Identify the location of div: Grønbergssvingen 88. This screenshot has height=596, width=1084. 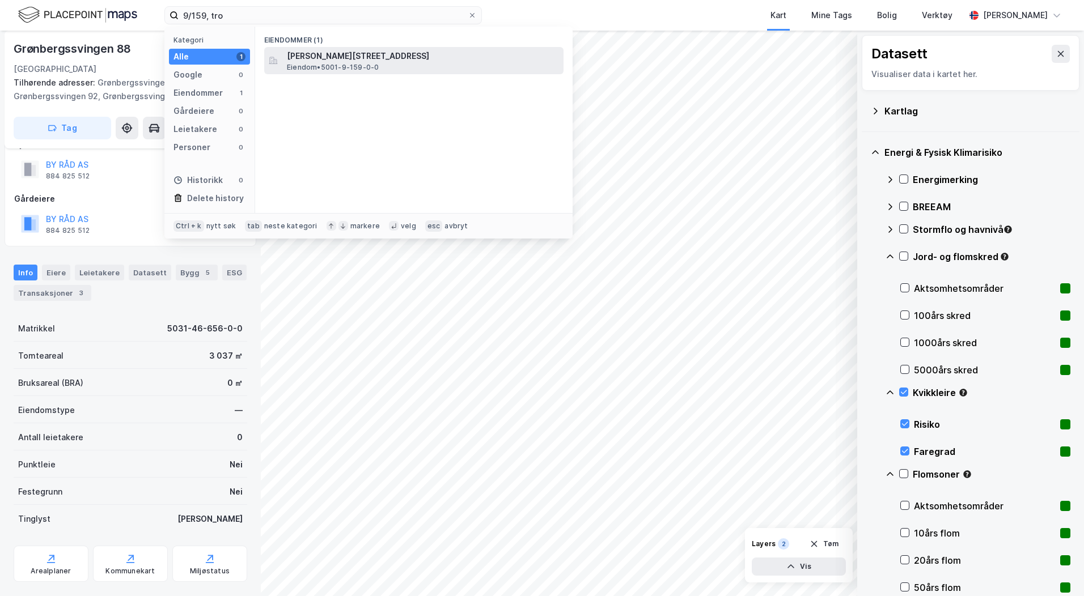
(73, 49).